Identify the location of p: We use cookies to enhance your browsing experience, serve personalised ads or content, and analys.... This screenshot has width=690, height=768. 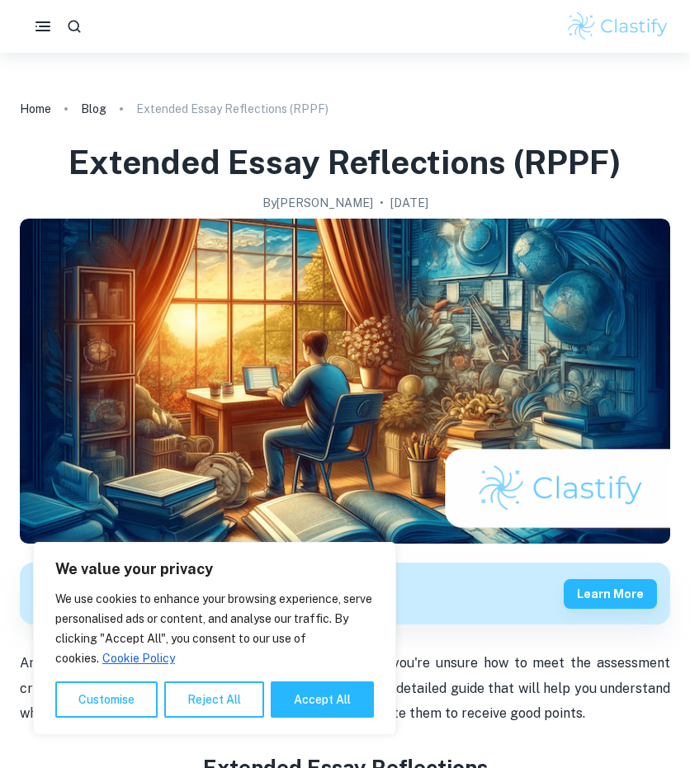
(214, 629).